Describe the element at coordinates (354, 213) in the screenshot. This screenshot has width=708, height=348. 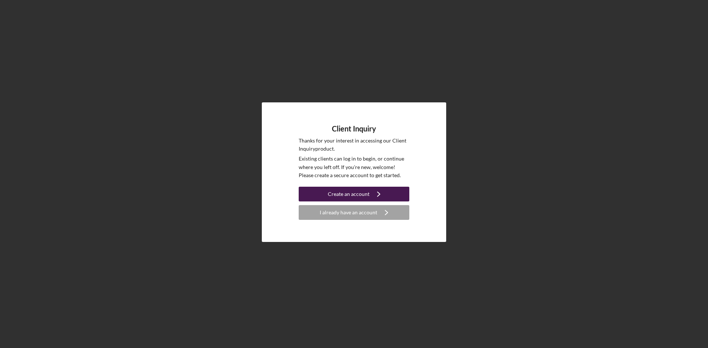
I see `button: I already have an account` at that location.